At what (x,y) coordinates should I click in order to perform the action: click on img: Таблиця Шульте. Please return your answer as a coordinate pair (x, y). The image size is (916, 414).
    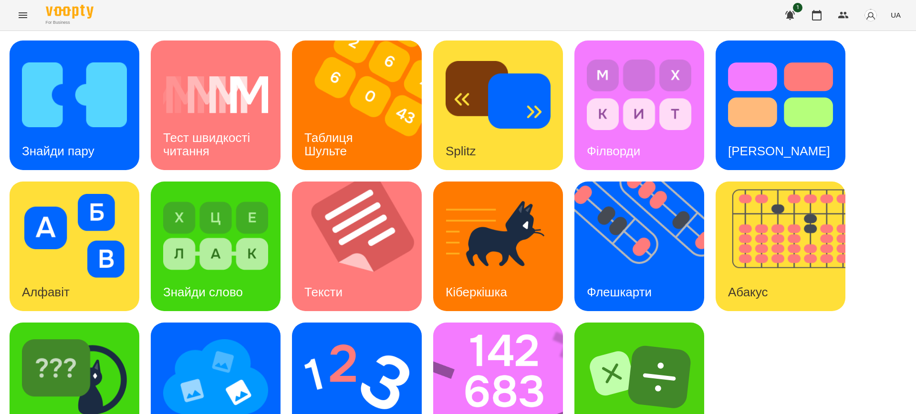
    Looking at the image, I should click on (362, 105).